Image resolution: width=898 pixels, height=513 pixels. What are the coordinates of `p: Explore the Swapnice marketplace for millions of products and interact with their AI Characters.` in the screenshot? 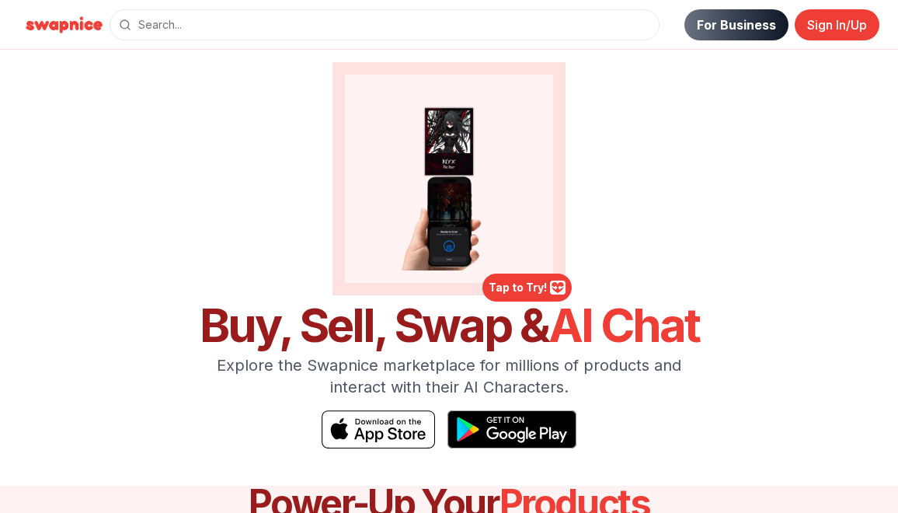 It's located at (449, 376).